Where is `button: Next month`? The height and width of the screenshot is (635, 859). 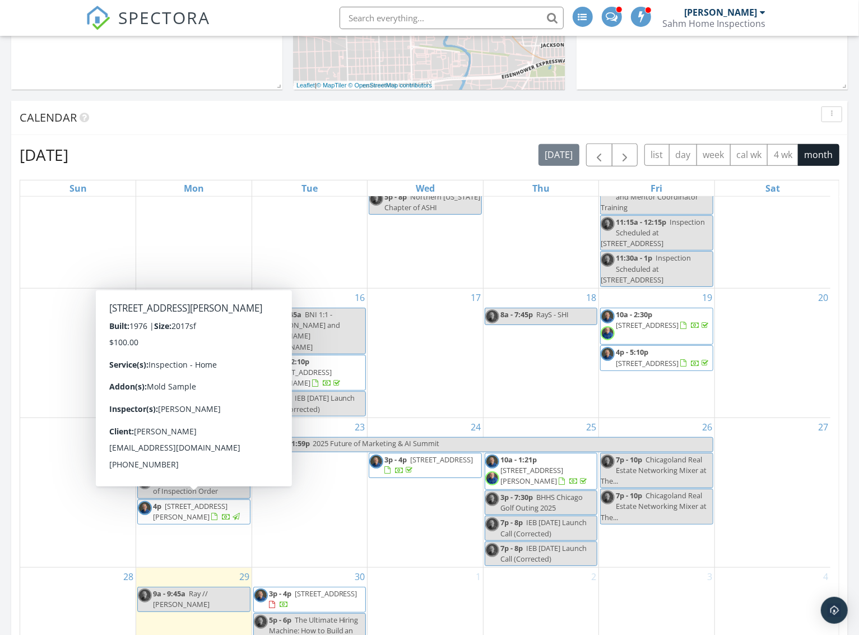
button: Next month is located at coordinates (625, 155).